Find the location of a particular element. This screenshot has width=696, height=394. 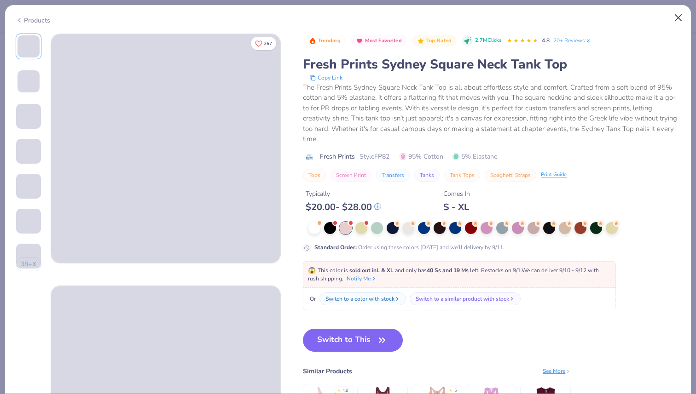

span: 95% Cotton is located at coordinates (421, 156).